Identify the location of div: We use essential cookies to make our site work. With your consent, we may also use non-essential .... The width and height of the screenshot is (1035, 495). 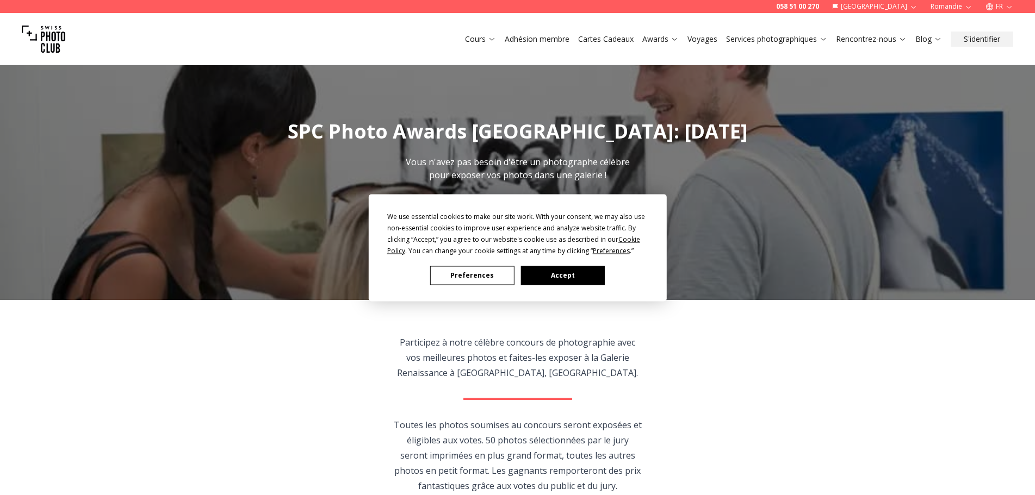
(518, 233).